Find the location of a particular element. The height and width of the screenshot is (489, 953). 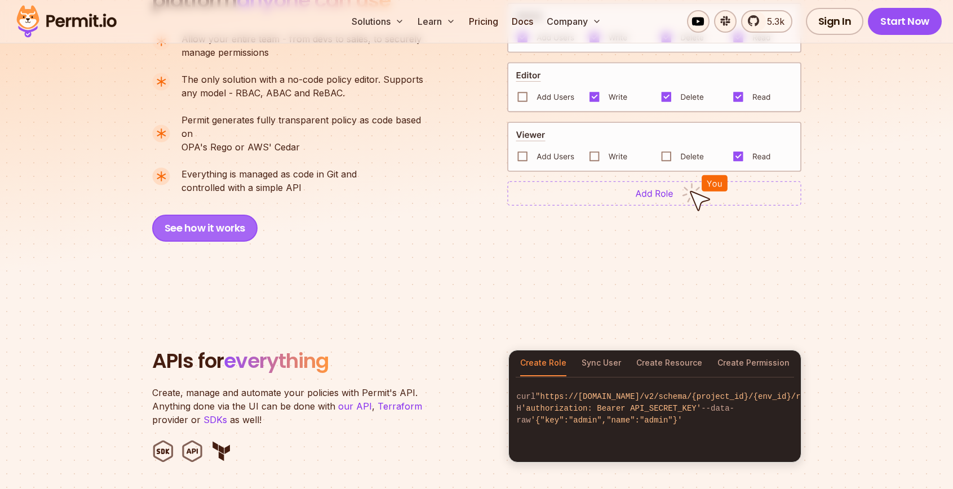

code: curl -H --data-raw is located at coordinates (655, 409).